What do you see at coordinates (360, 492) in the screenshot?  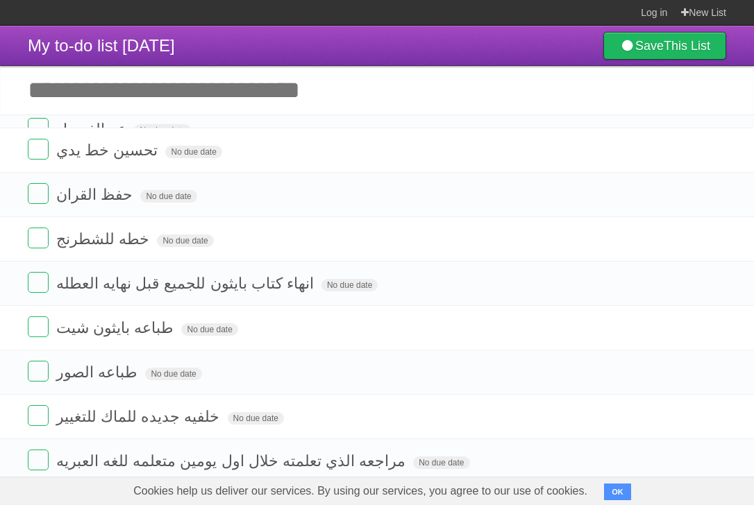 I see `span: Cookies help us deliver our services. By using our services, you agree to our use of cookies.` at bounding box center [360, 492].